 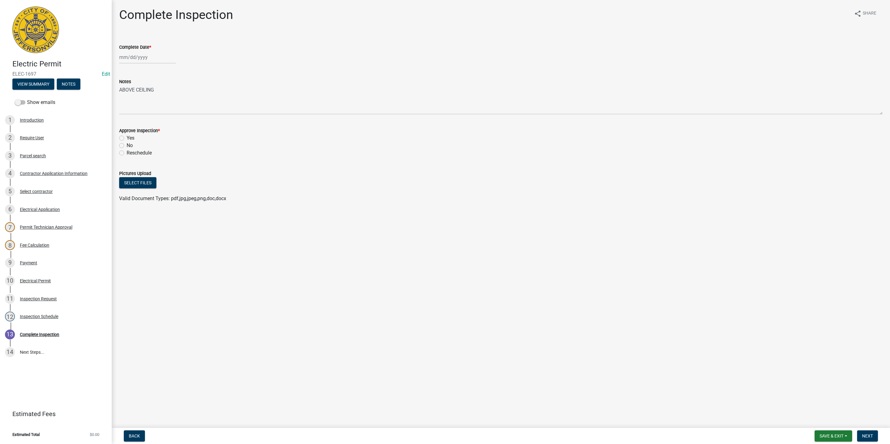 What do you see at coordinates (54, 173) in the screenshot?
I see `div: Contractor Application Information` at bounding box center [54, 173].